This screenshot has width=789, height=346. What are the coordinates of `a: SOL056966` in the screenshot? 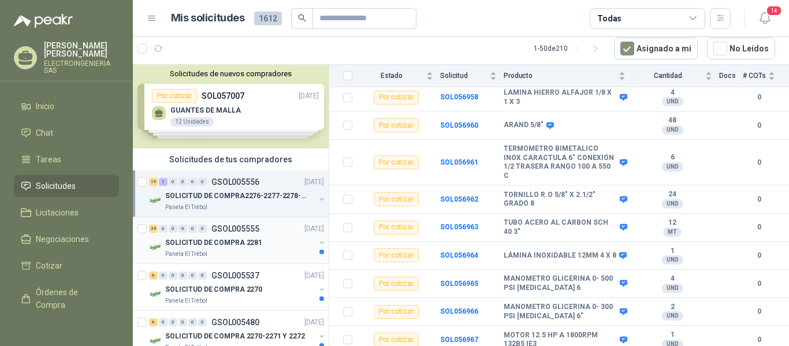 It's located at (459, 312).